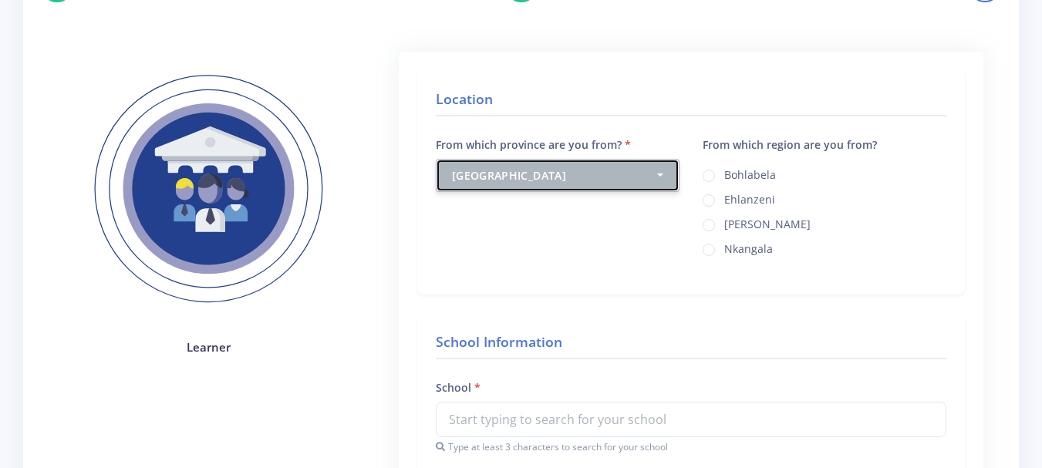 The image size is (1042, 468). What do you see at coordinates (750, 198) in the screenshot?
I see `label: Ehlanzeni` at bounding box center [750, 198].